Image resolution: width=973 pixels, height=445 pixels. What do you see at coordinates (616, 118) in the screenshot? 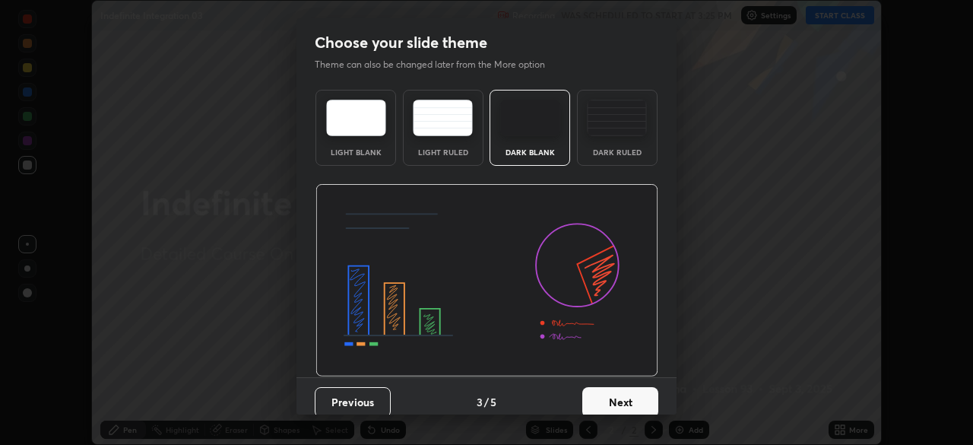
I see `img: darkRuledTheme.de295e13.svg` at bounding box center [616, 118].